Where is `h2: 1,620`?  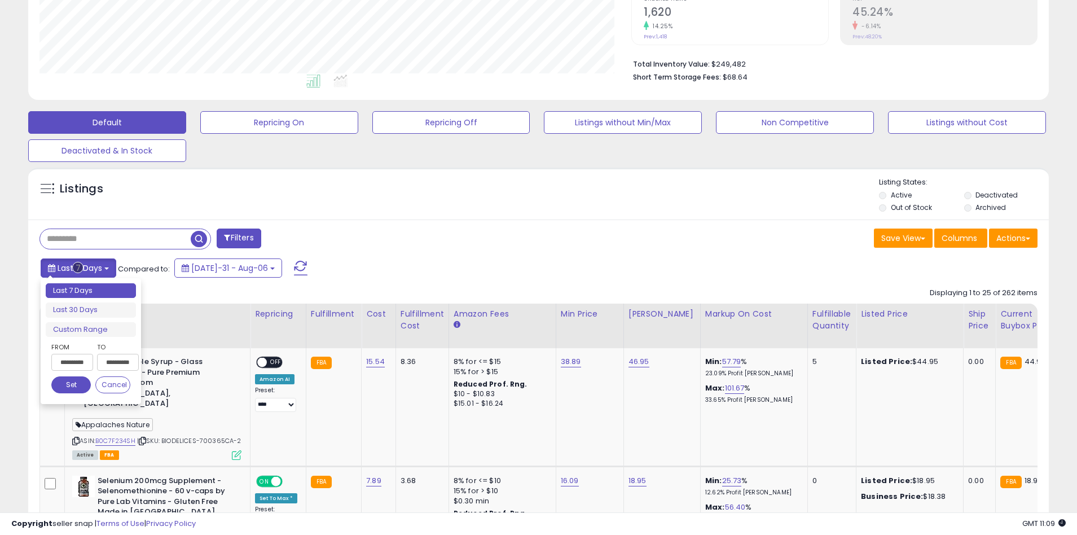
h2: 1,620 is located at coordinates (735, 13).